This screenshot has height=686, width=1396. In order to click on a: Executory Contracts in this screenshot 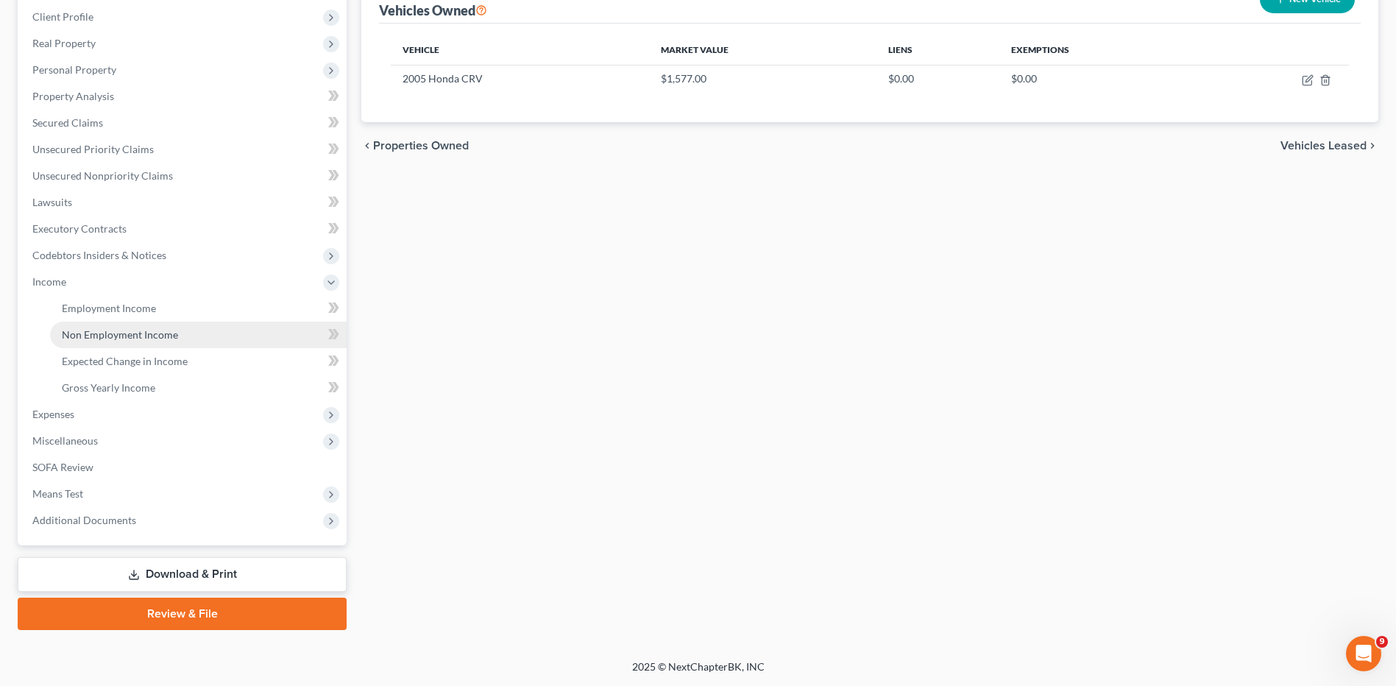, I will do `click(183, 229)`.